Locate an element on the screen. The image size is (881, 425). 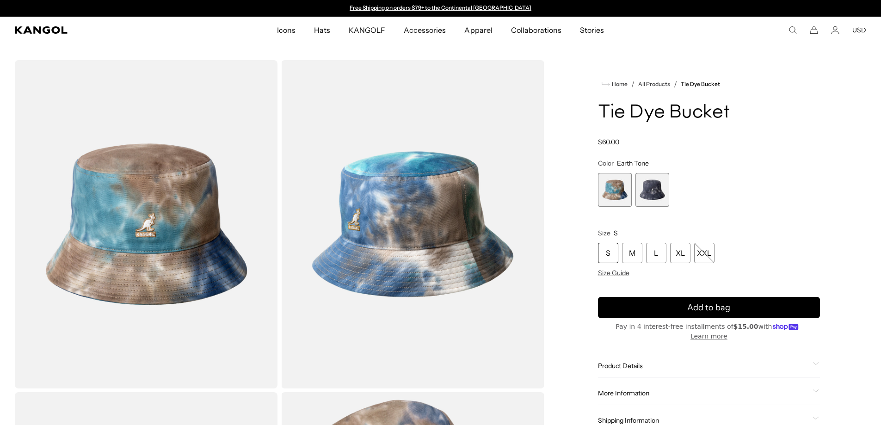
div: M is located at coordinates (632, 253).